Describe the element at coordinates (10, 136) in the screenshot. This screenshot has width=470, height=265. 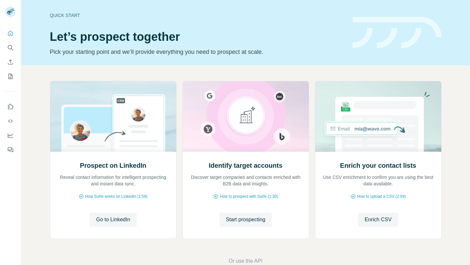
I see `button: Dashboard` at that location.